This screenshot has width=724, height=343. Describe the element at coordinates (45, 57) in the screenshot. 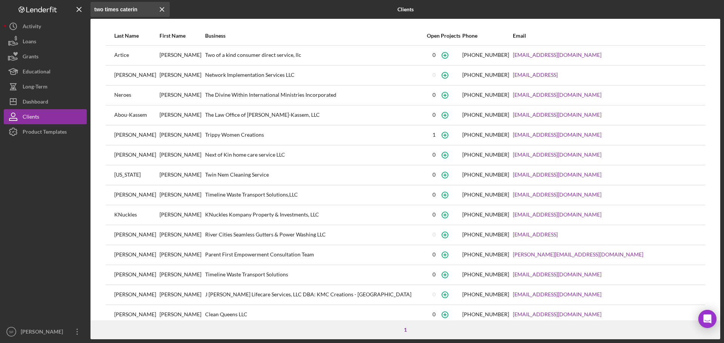

I see `a: Grants` at that location.